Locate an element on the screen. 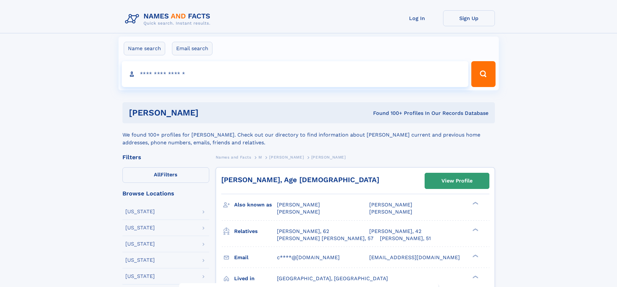 Image resolution: width=617 pixels, height=287 pixels. div: View Profile is located at coordinates (457, 181).